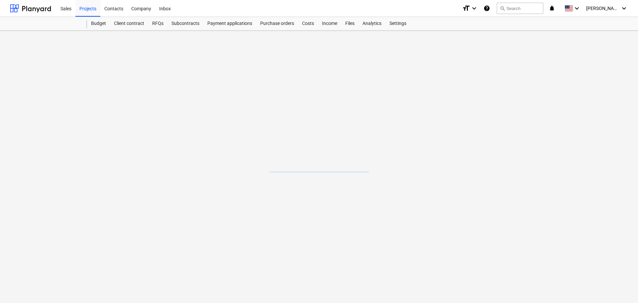  Describe the element at coordinates (398, 24) in the screenshot. I see `a: Settings` at that location.